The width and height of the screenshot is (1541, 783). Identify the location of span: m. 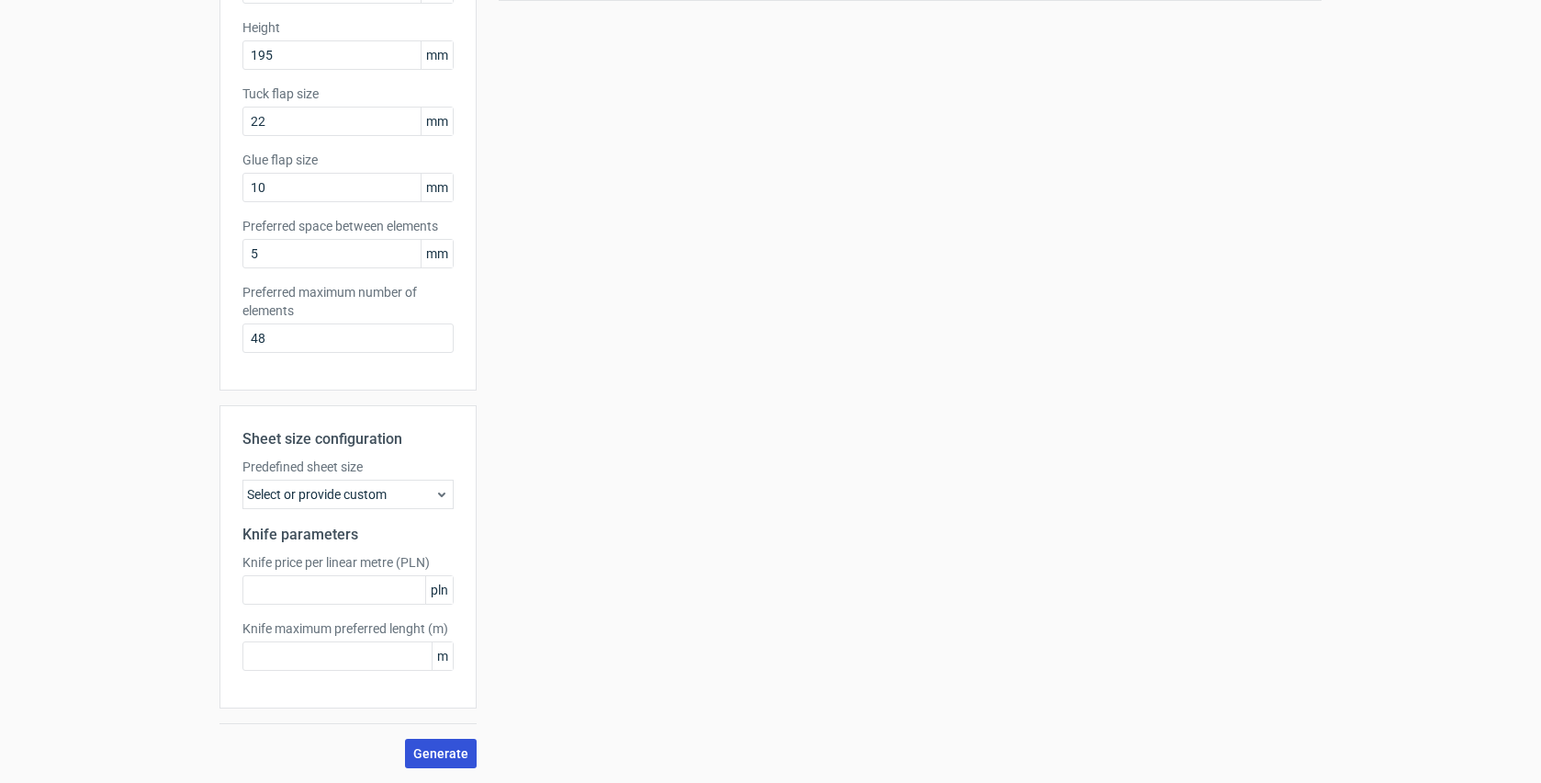
(442, 656).